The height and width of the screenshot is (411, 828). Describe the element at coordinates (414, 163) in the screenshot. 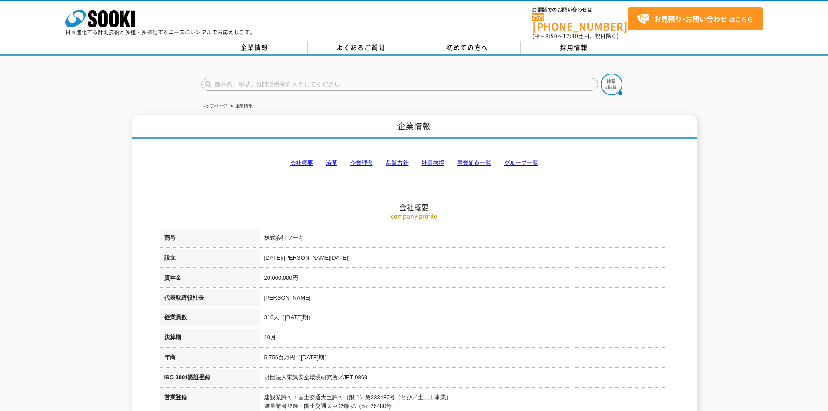

I see `h2: 会社概要` at that location.